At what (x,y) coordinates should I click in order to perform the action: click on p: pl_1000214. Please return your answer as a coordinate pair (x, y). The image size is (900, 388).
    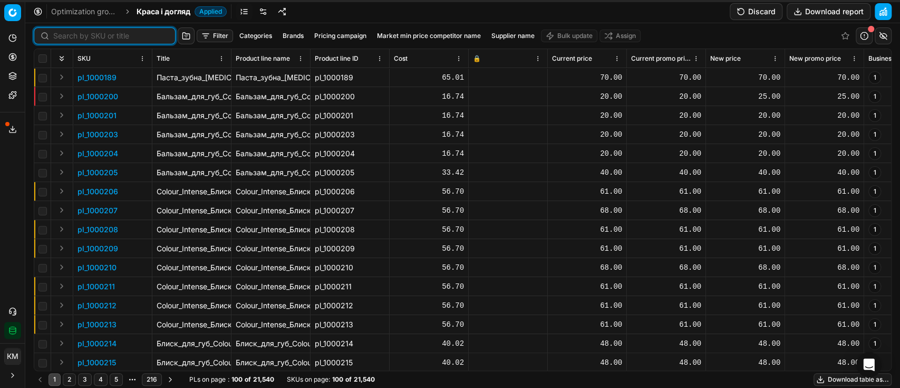
    Looking at the image, I should click on (97, 343).